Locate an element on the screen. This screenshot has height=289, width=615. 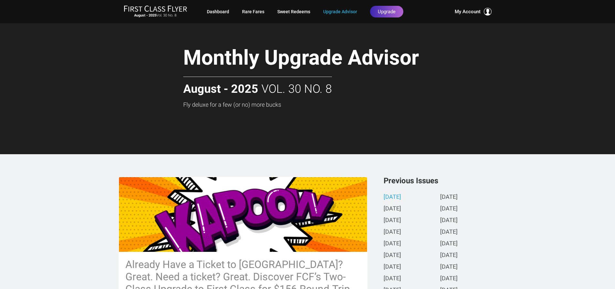
a: Upgrade is located at coordinates (387, 12).